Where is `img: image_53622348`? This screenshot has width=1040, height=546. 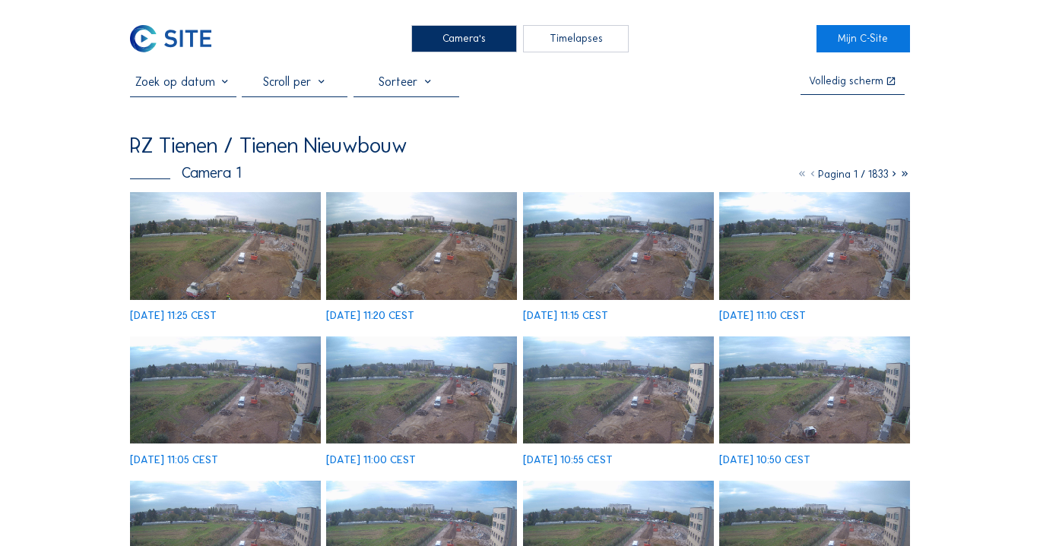 img: image_53622348 is located at coordinates (814, 390).